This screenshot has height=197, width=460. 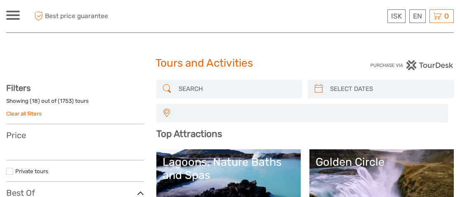 I want to click on span: 0, so click(x=446, y=16).